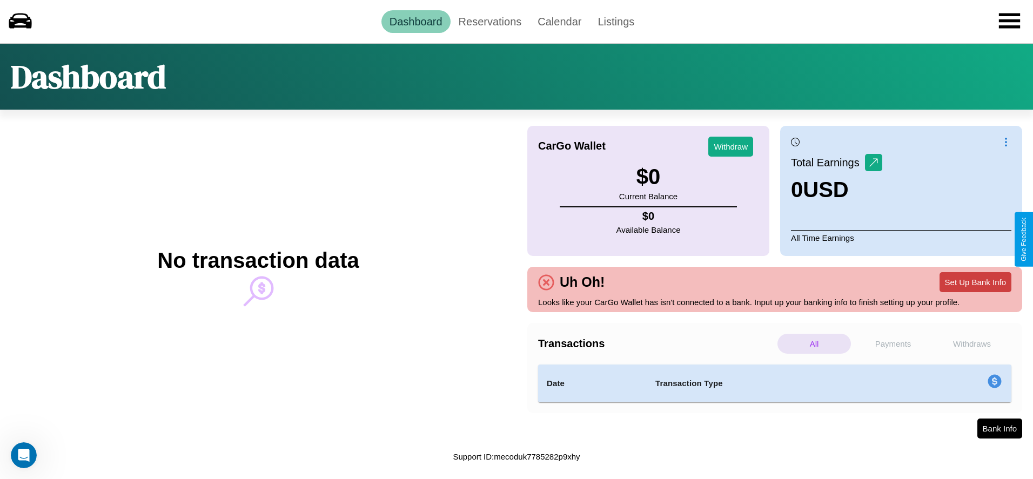  What do you see at coordinates (975, 282) in the screenshot?
I see `button: Set Up Bank Info` at bounding box center [975, 282].